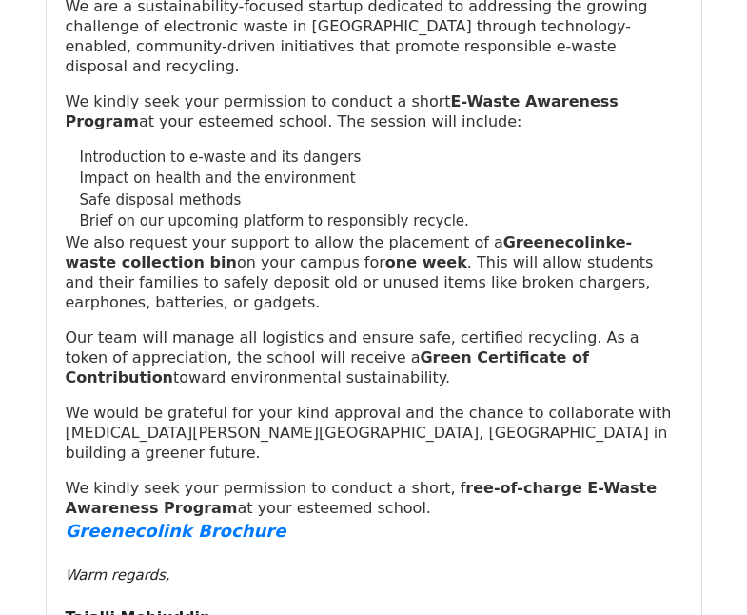 The width and height of the screenshot is (747, 615). What do you see at coordinates (362, 498) in the screenshot?
I see `b: ree-of-charge E-Waste Awareness Program` at bounding box center [362, 498].